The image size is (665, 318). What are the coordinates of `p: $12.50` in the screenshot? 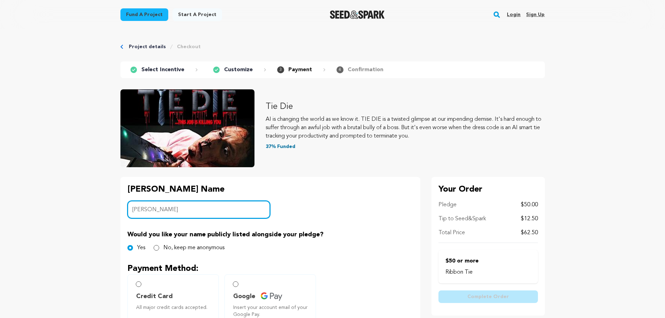 It's located at (529, 219).